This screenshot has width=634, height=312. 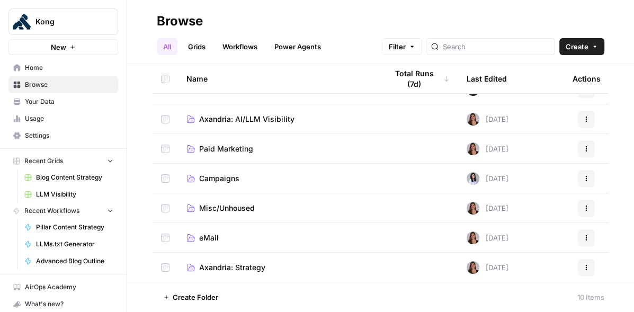 What do you see at coordinates (75, 227) in the screenshot?
I see `span: Pillar Content Strategy` at bounding box center [75, 227].